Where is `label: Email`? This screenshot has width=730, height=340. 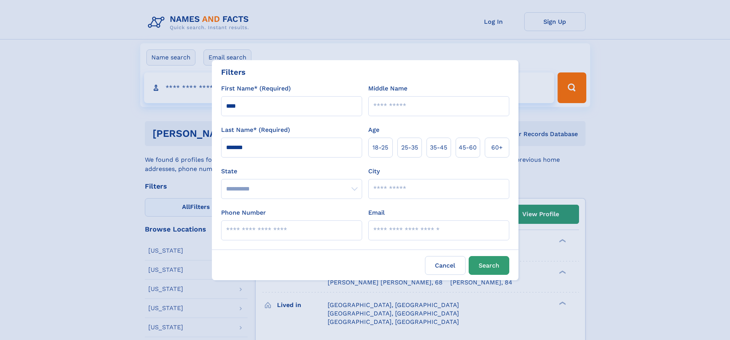 label: Email is located at coordinates (376, 213).